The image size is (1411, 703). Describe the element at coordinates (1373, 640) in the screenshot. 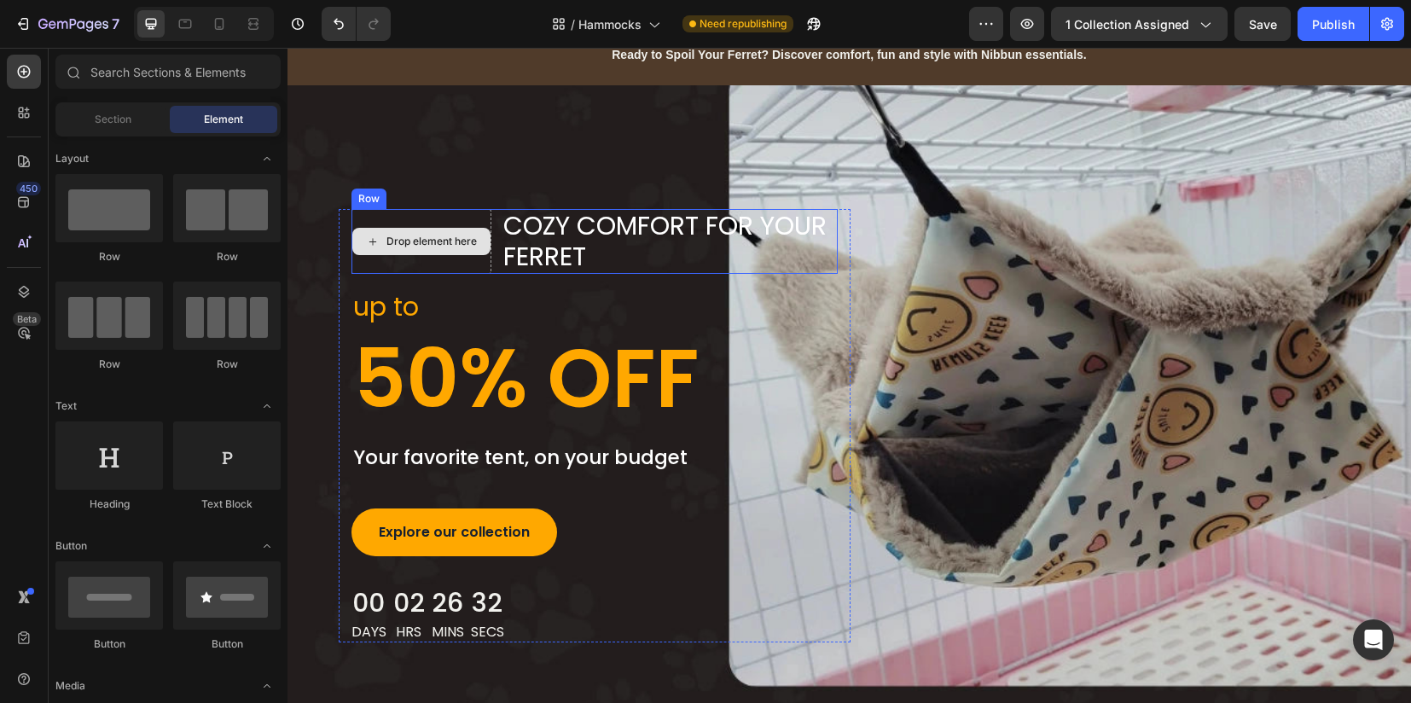

I see `div: Open Intercom Messenger` at that location.